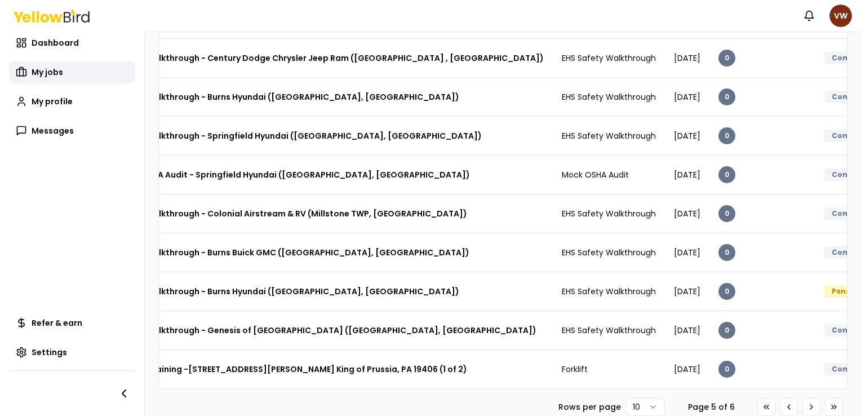  I want to click on a: My profile, so click(72, 101).